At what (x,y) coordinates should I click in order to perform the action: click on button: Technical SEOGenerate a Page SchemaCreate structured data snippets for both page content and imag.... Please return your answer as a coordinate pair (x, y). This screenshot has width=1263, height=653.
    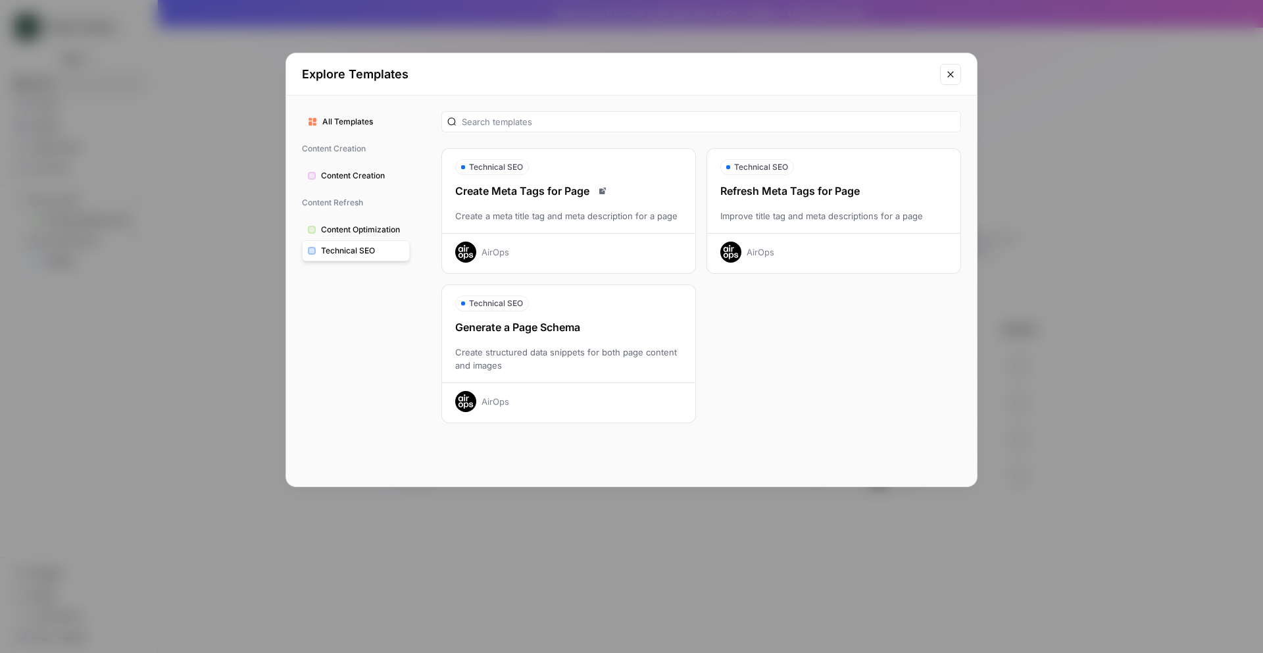
    Looking at the image, I should click on (568, 353).